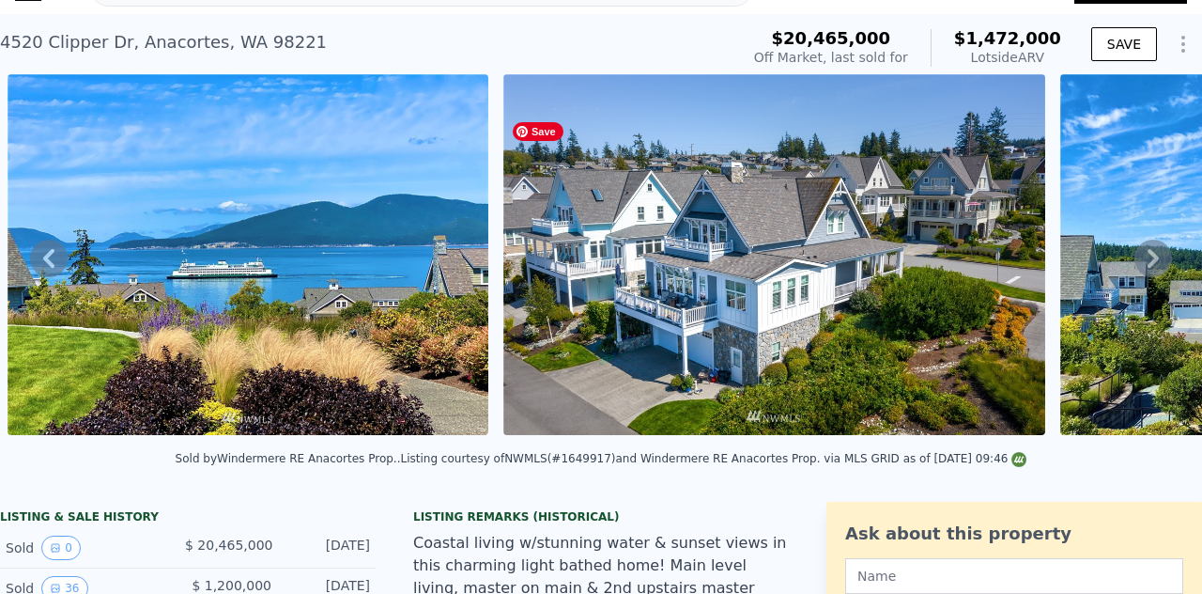 This screenshot has height=594, width=1202. I want to click on div: Sold by Windermere RE Anacortes Prop. ., so click(288, 458).